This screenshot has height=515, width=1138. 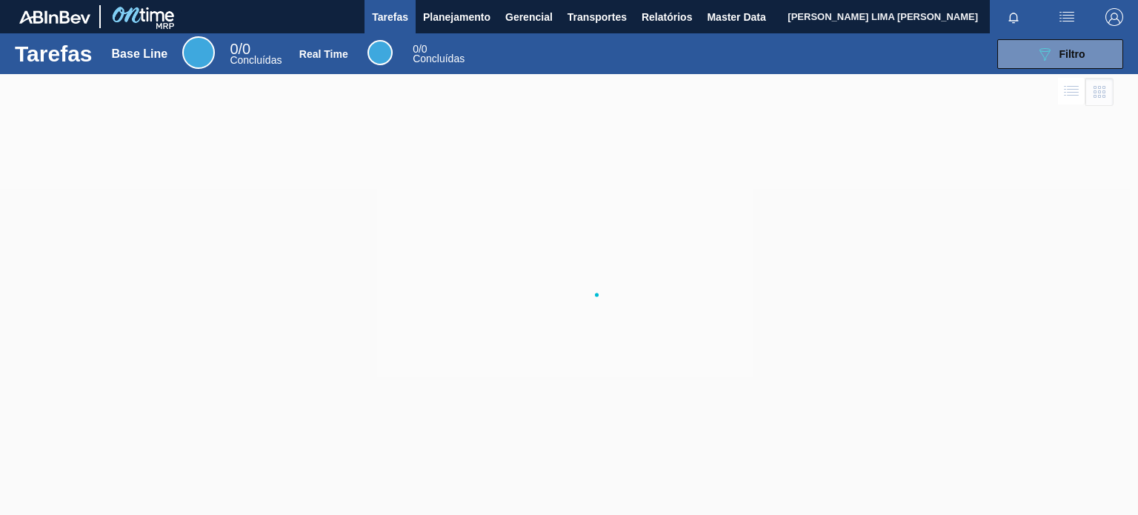 What do you see at coordinates (1114, 17) in the screenshot?
I see `img: Logout` at bounding box center [1114, 17].